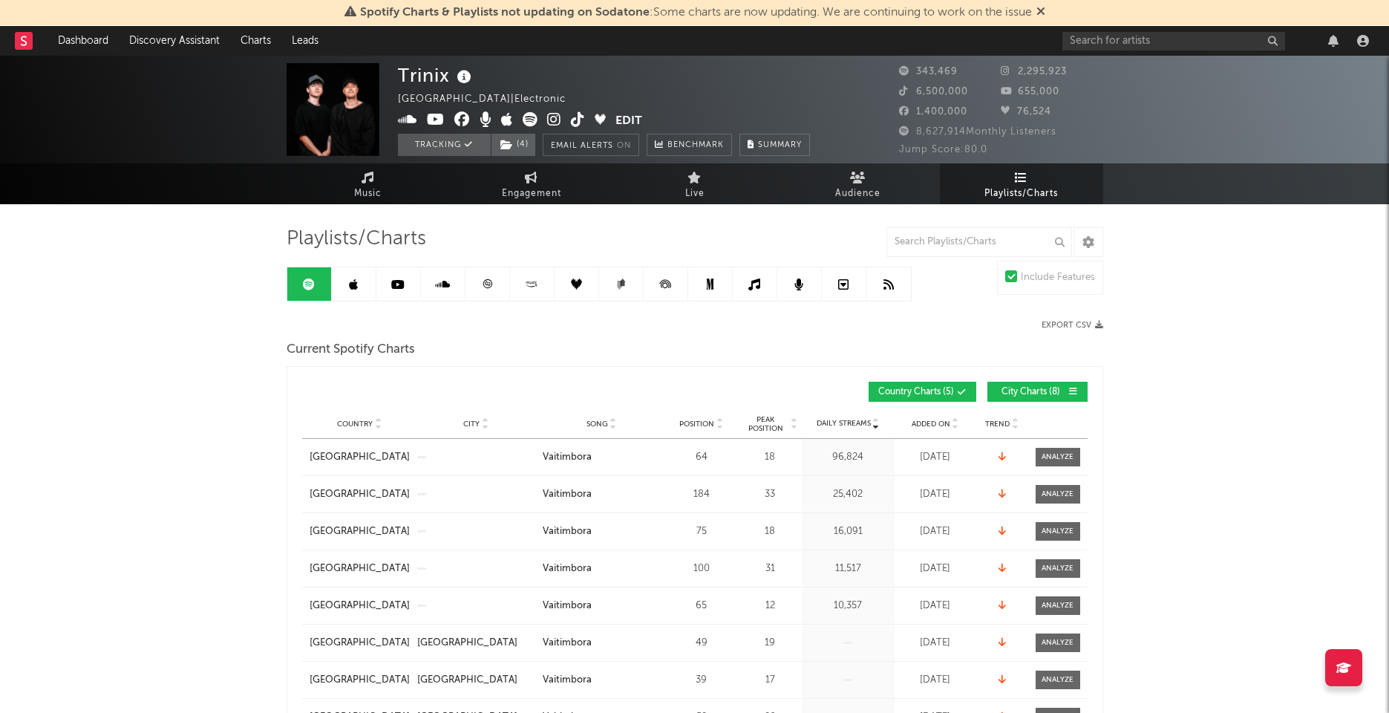 This screenshot has height=713, width=1389. What do you see at coordinates (848, 606) in the screenshot?
I see `div: 10,357` at bounding box center [848, 606].